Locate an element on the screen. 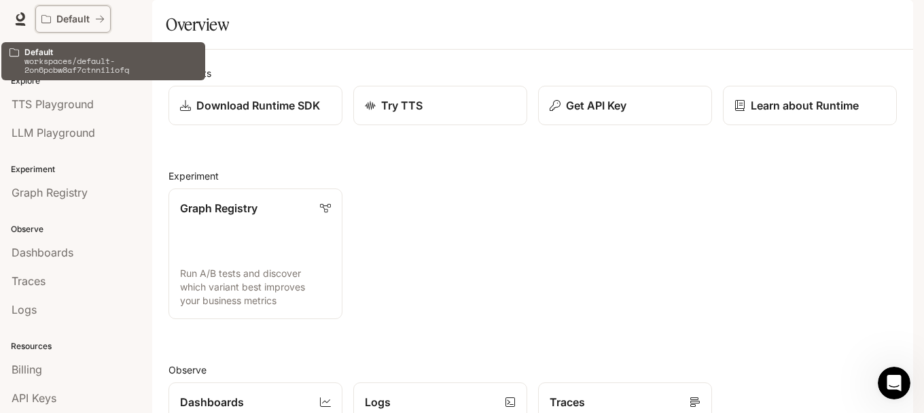  p: Learn about Runtime is located at coordinates (805, 105).